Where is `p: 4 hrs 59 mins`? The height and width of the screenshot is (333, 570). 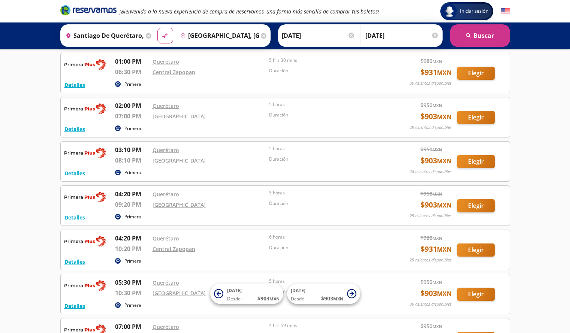
p: 4 hrs 59 mins is located at coordinates (326, 326).